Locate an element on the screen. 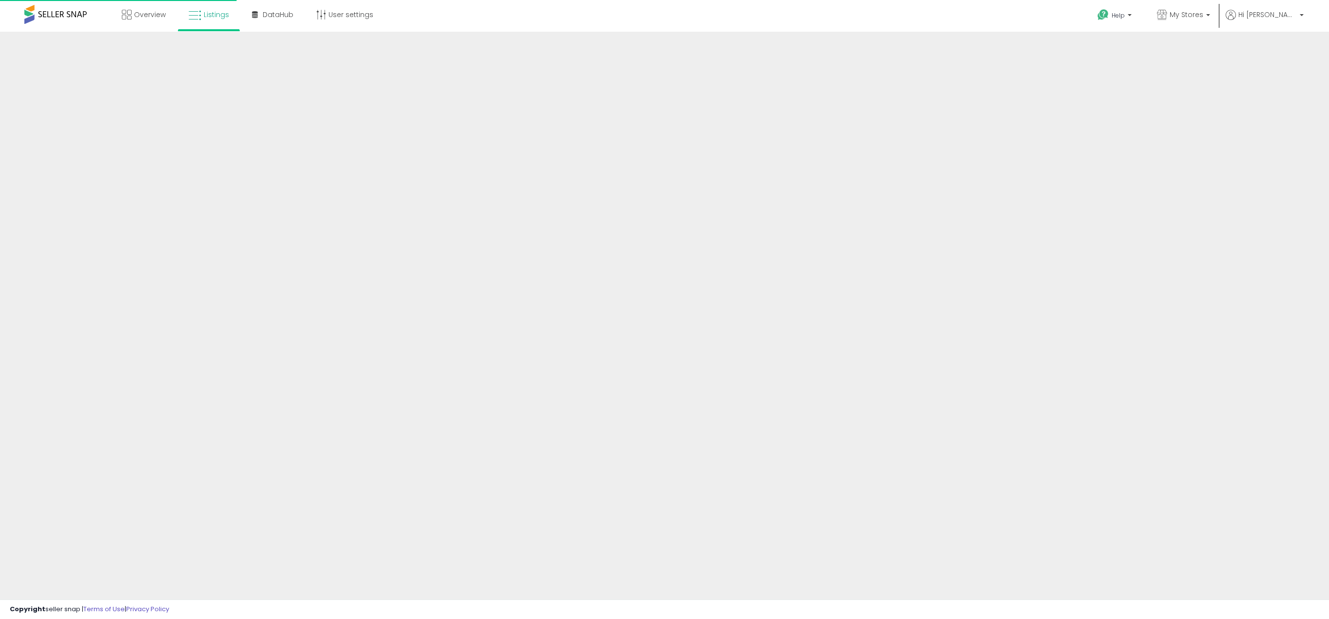 The width and height of the screenshot is (1329, 619). span: Overview is located at coordinates (150, 15).